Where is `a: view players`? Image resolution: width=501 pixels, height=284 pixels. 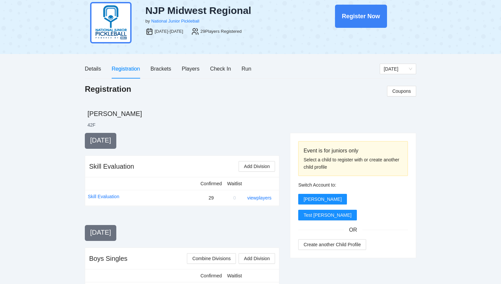 a: view players is located at coordinates (259, 198).